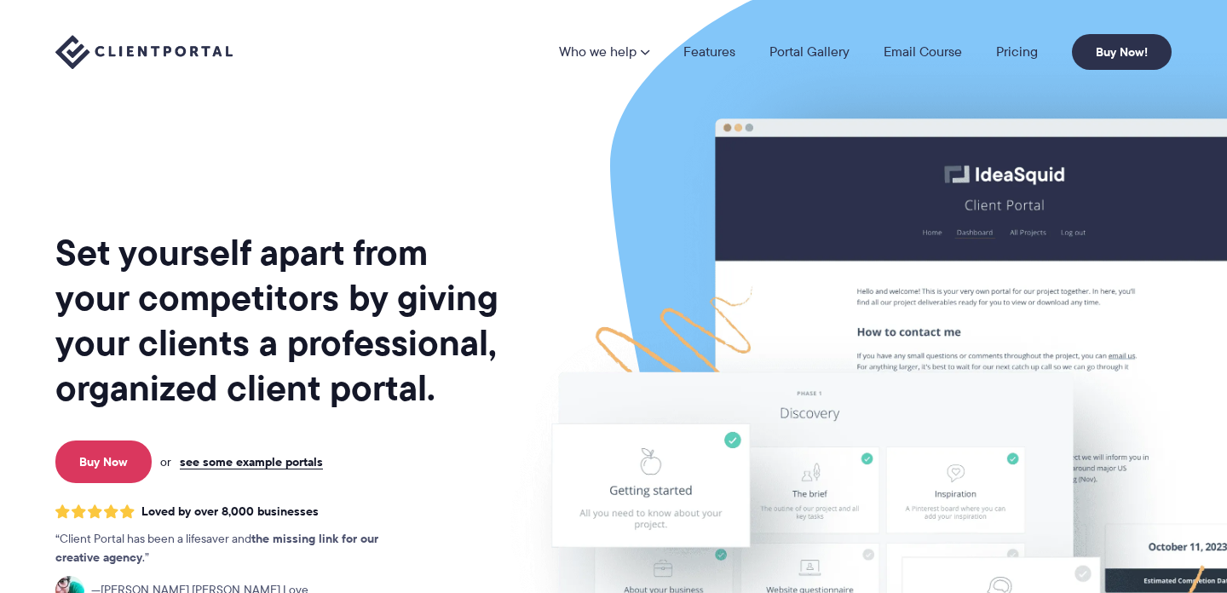  I want to click on a: Buy Now, so click(103, 462).